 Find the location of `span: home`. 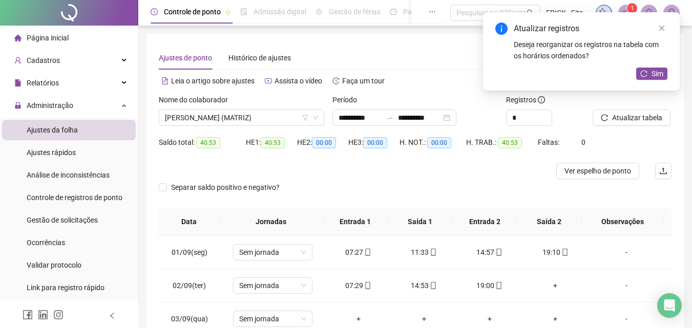

span: home is located at coordinates (18, 38).